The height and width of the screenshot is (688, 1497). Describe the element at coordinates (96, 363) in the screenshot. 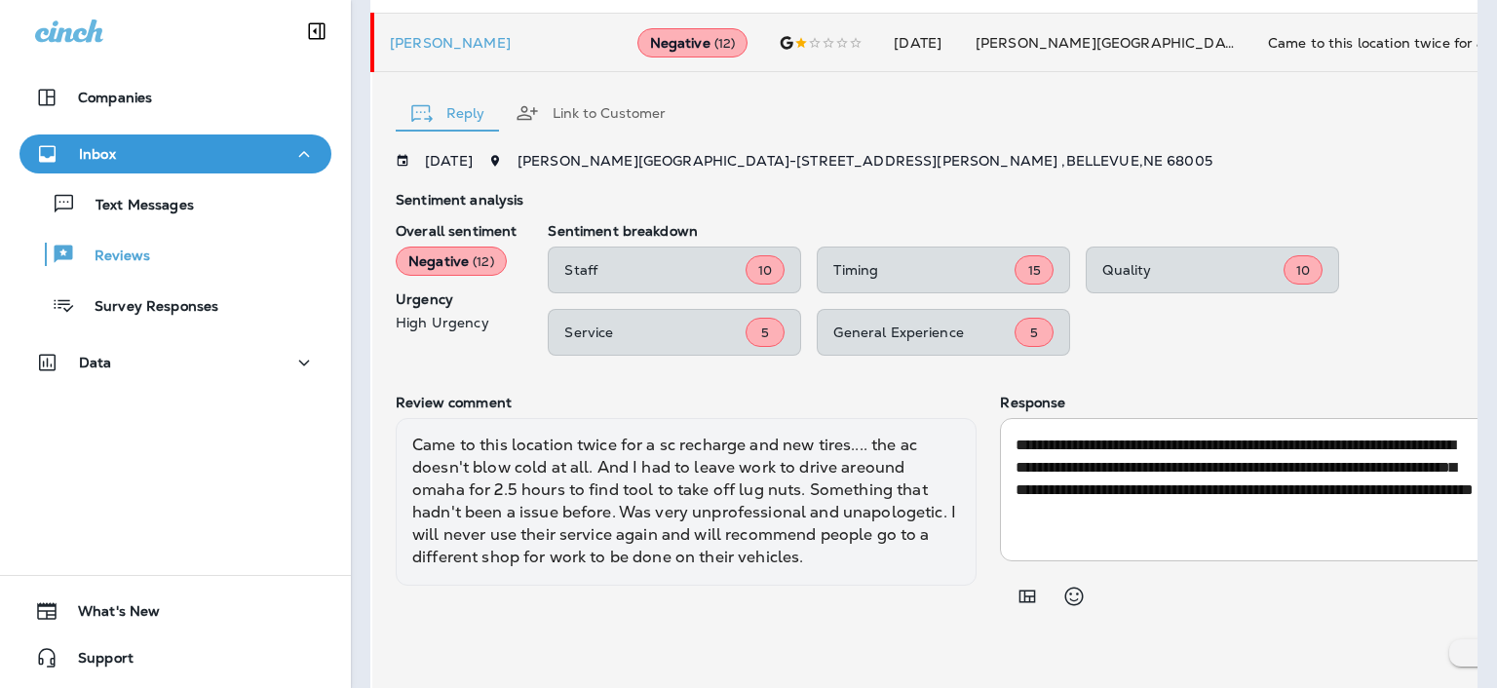

I see `p: Data` at that location.